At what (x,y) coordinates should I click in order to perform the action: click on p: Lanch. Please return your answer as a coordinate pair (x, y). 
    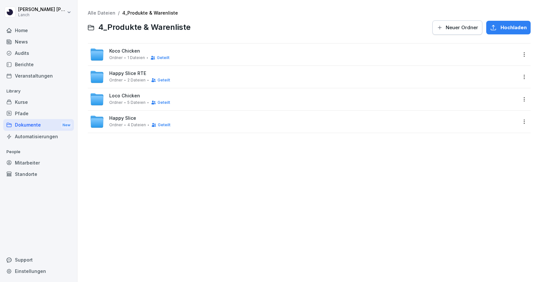
    Looking at the image, I should click on (42, 15).